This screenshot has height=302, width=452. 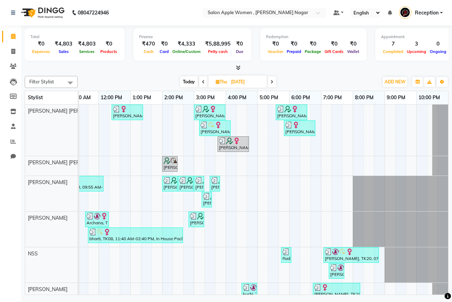 I want to click on a: 3:00 PM, so click(x=205, y=97).